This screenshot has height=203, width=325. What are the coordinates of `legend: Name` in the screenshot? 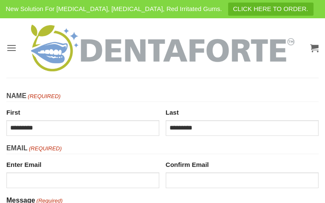 It's located at (162, 96).